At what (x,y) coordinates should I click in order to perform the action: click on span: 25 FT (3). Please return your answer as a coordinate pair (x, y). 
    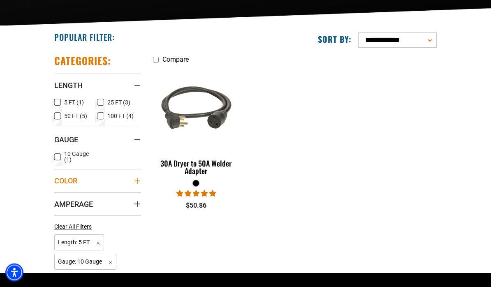
    Looking at the image, I should click on (119, 103).